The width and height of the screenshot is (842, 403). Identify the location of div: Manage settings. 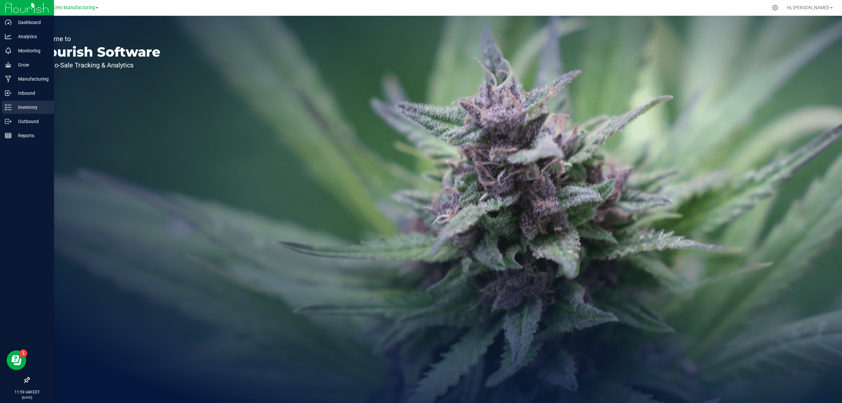
(775, 8).